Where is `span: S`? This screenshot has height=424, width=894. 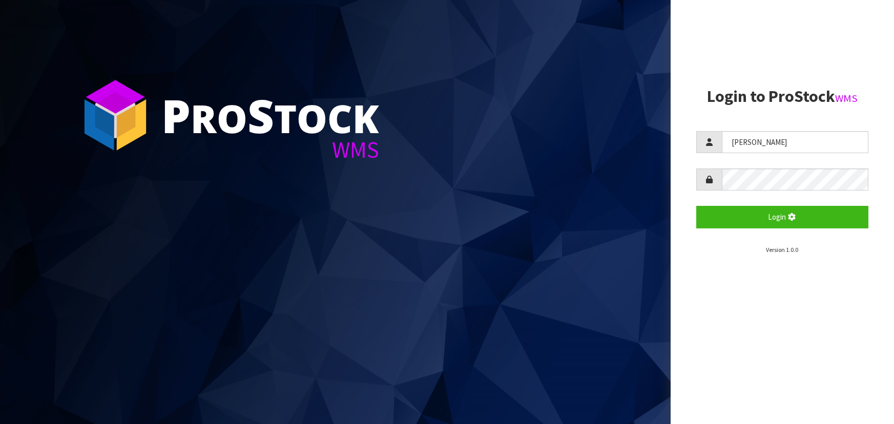
span: S is located at coordinates (261, 115).